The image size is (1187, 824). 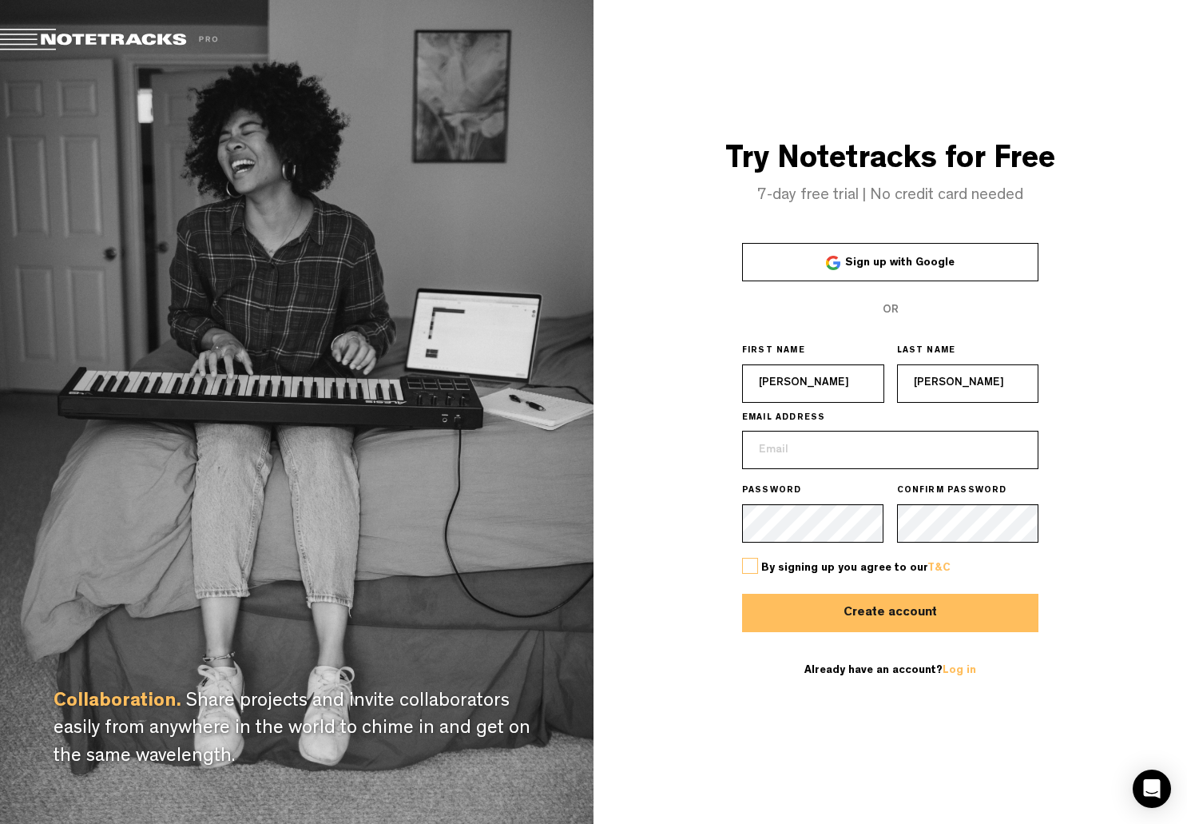 I want to click on input: First name, so click(x=813, y=383).